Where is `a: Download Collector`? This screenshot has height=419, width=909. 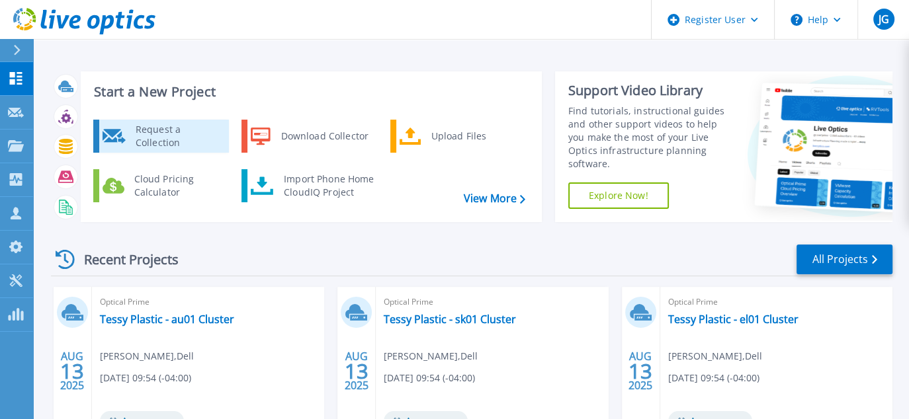
a: Download Collector is located at coordinates (309, 136).